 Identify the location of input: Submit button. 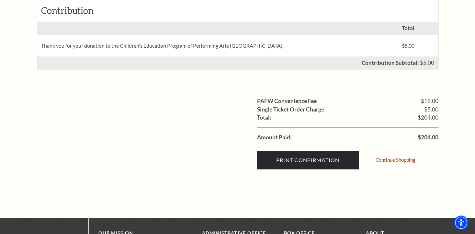
(308, 160).